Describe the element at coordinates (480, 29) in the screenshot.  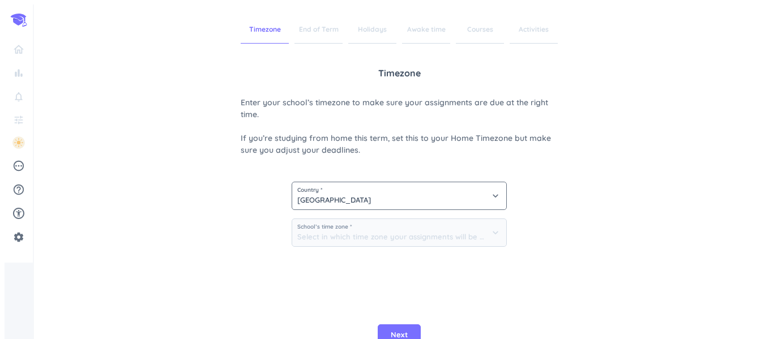
I see `span: Courses` at that location.